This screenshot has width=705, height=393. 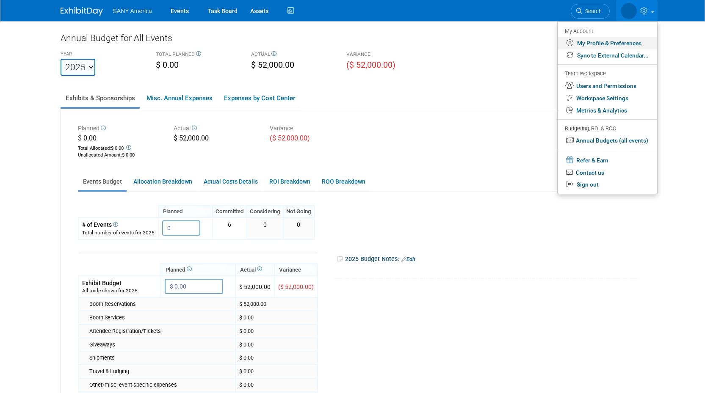 What do you see at coordinates (321, 40) in the screenshot?
I see `div: Annual Budget for All Events` at bounding box center [321, 40].